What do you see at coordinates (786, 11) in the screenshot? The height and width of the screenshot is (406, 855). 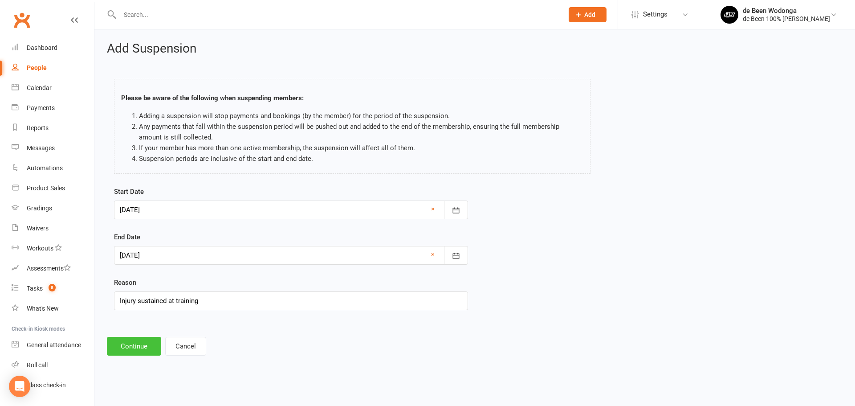 I see `div: de Been Wodonga` at bounding box center [786, 11].